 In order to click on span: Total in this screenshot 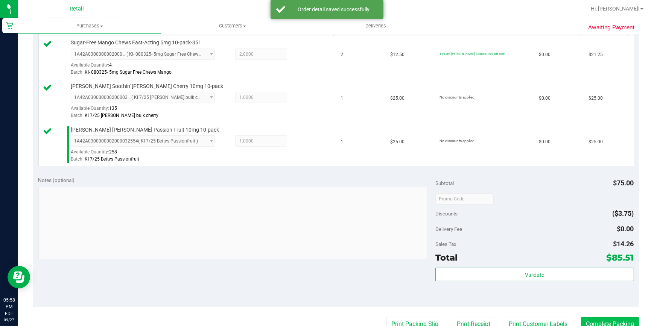, I will do `click(446, 258)`.